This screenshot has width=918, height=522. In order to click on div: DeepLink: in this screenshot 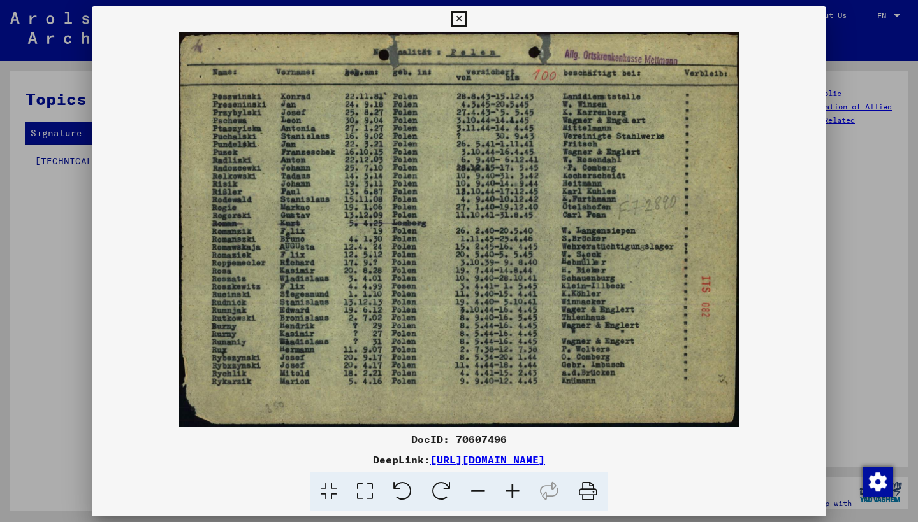, I will do `click(459, 460)`.